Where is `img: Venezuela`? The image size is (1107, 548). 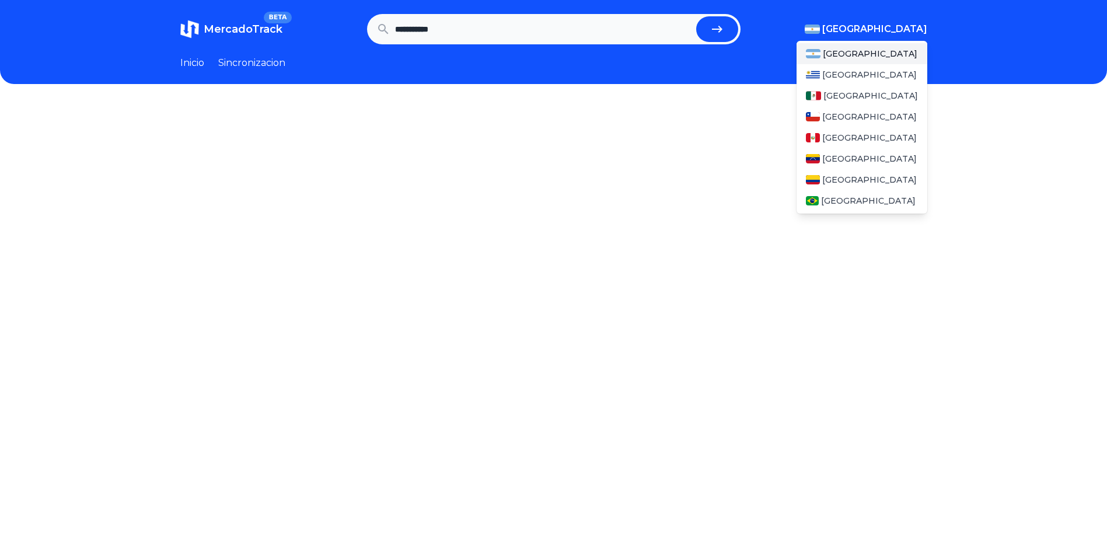
img: Venezuela is located at coordinates (813, 159).